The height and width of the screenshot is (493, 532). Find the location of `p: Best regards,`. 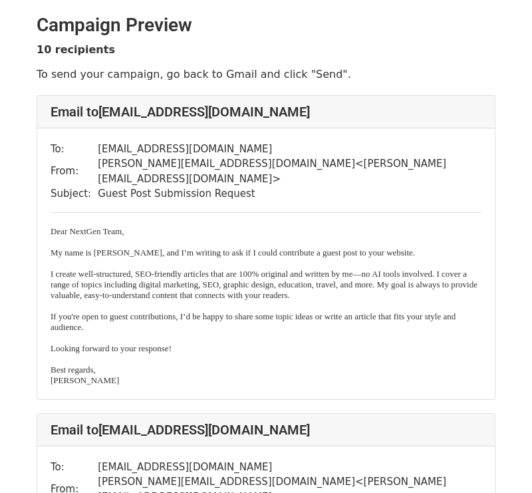

p: Best regards, is located at coordinates (266, 370).